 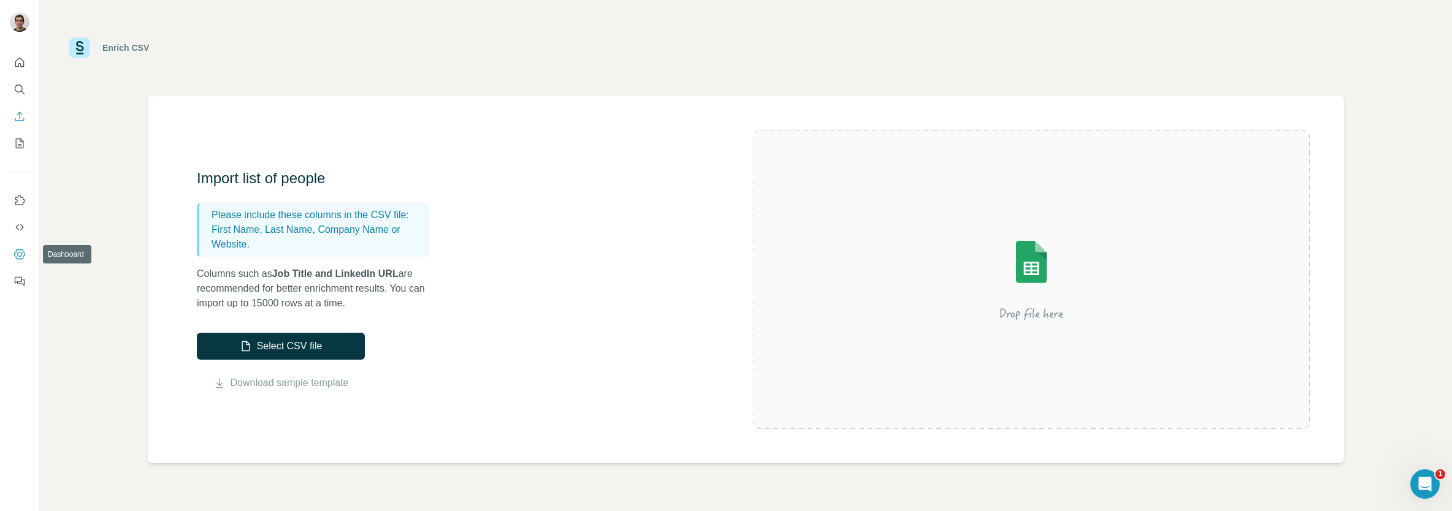 What do you see at coordinates (319, 178) in the screenshot?
I see `h3: Import list of people` at bounding box center [319, 178].